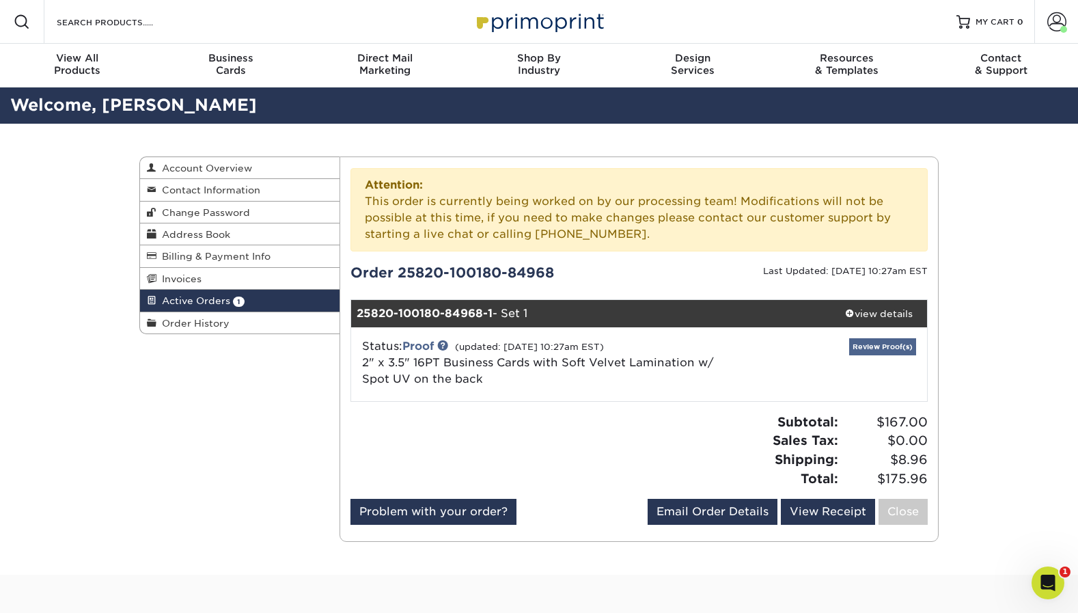 The image size is (1078, 613). Describe the element at coordinates (885, 441) in the screenshot. I see `span: $0.00` at that location.